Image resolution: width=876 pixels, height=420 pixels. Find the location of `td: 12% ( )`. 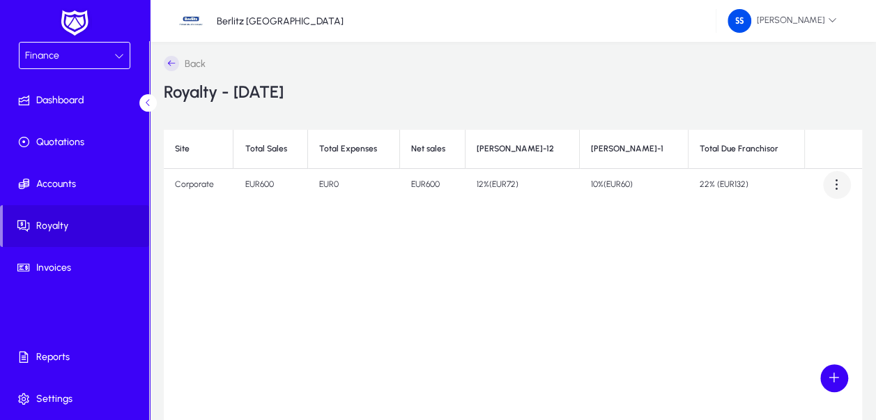

td: 12% ( ) is located at coordinates (523, 184).